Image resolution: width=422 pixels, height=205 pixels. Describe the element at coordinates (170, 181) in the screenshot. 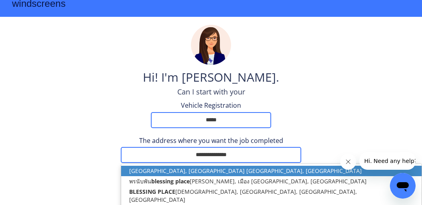

I see `strong: blessing place` at that location.